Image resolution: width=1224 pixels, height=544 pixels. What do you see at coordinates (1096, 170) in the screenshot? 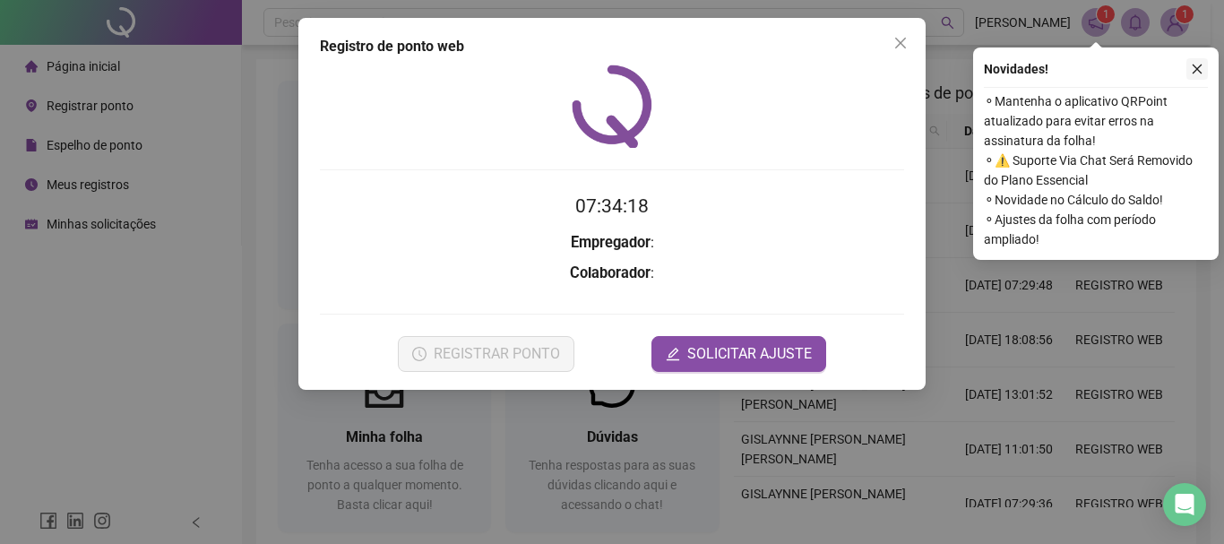
I see `span: ⚬ ⚠️ Suporte Via Chat Será Removido do Plano Essencial` at bounding box center [1096, 170].